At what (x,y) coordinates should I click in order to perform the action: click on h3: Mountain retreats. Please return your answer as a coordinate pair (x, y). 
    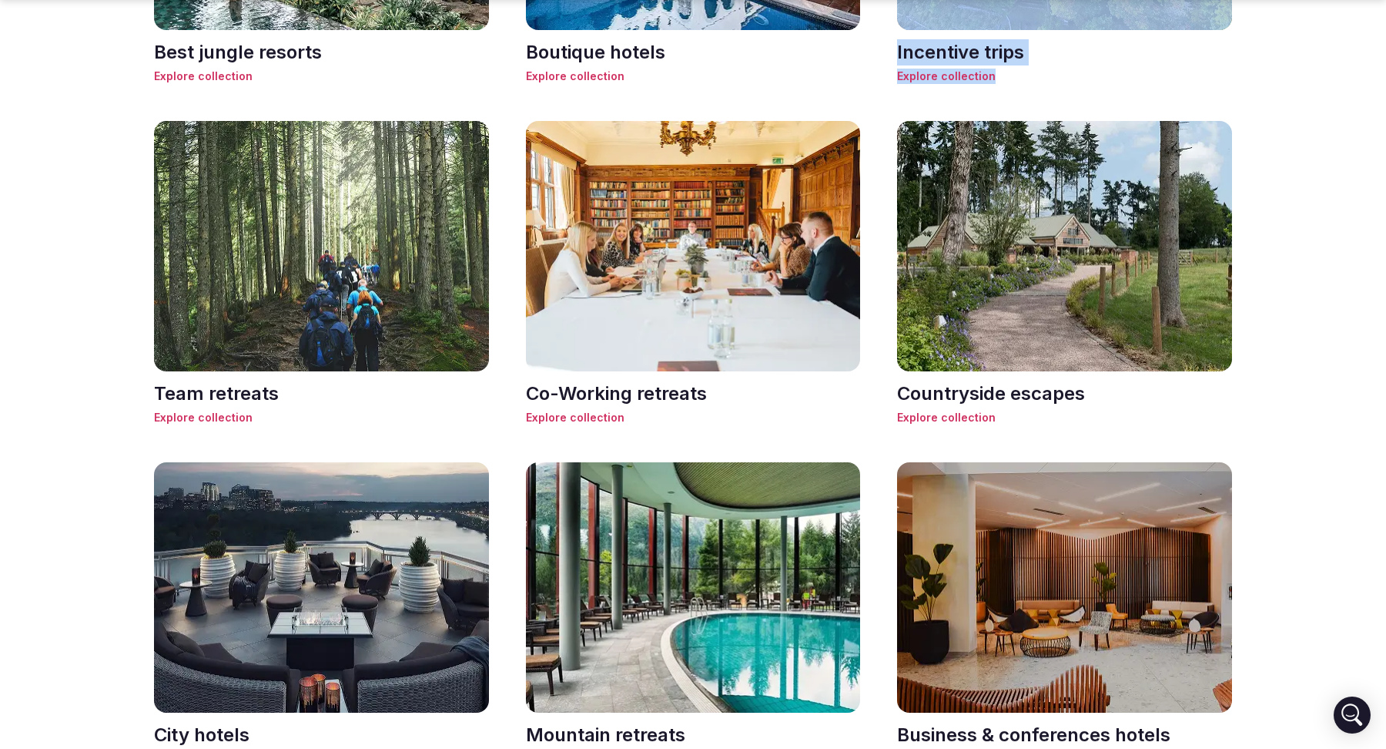
    Looking at the image, I should click on (693, 735).